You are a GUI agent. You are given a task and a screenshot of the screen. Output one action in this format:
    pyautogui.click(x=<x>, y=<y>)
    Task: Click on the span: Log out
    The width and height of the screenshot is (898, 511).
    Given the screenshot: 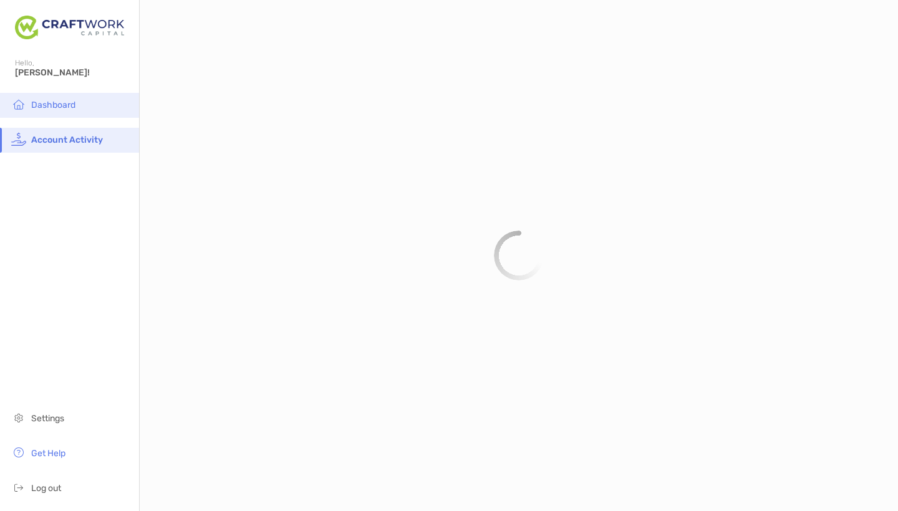 What is the action you would take?
    pyautogui.click(x=46, y=488)
    